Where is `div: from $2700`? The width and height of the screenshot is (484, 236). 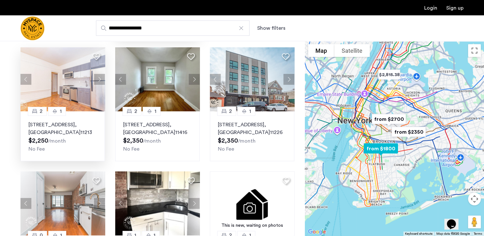 div: from $2700 is located at coordinates (389, 119).